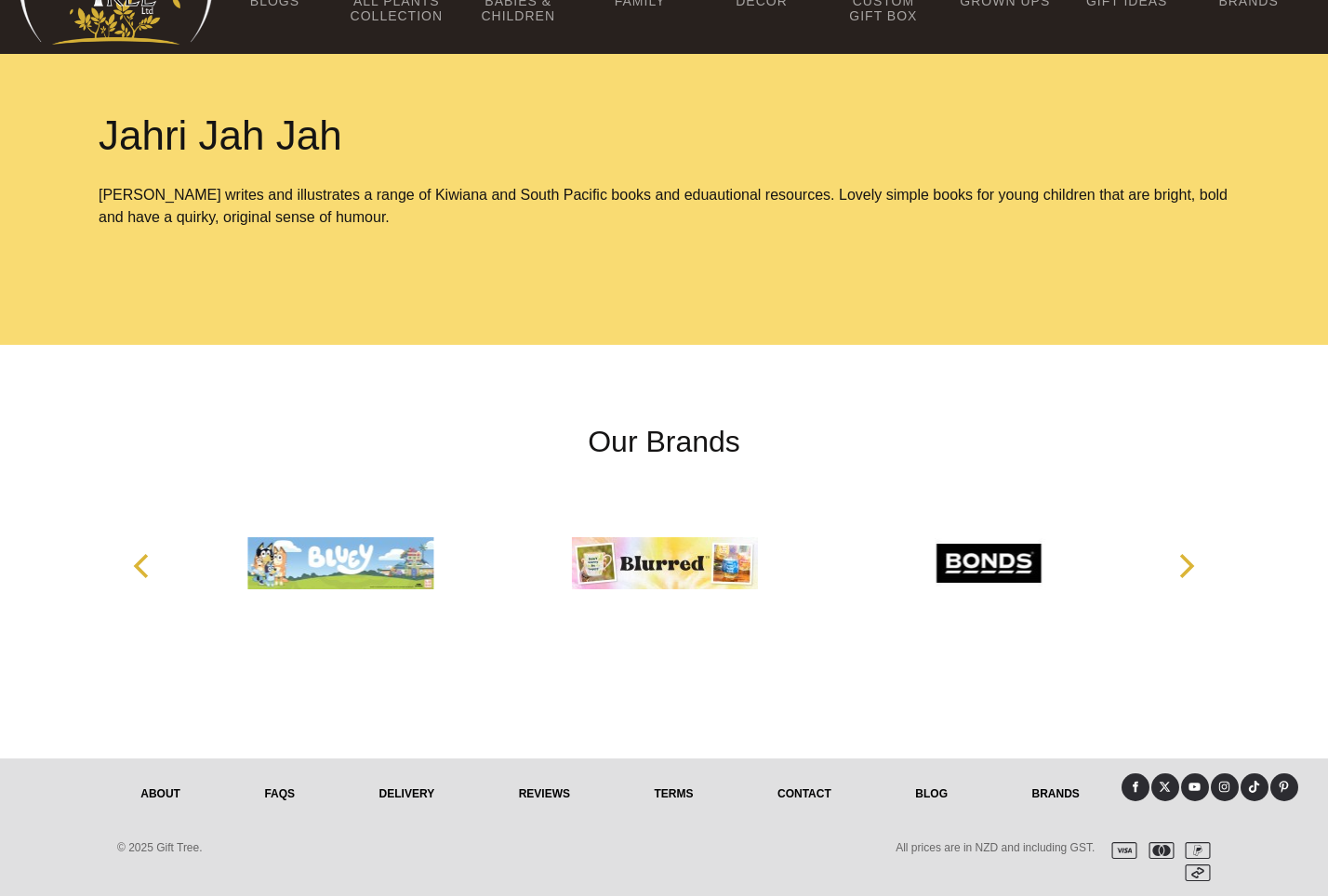  Describe the element at coordinates (664, 442) in the screenshot. I see `h2: Our Brands` at that location.